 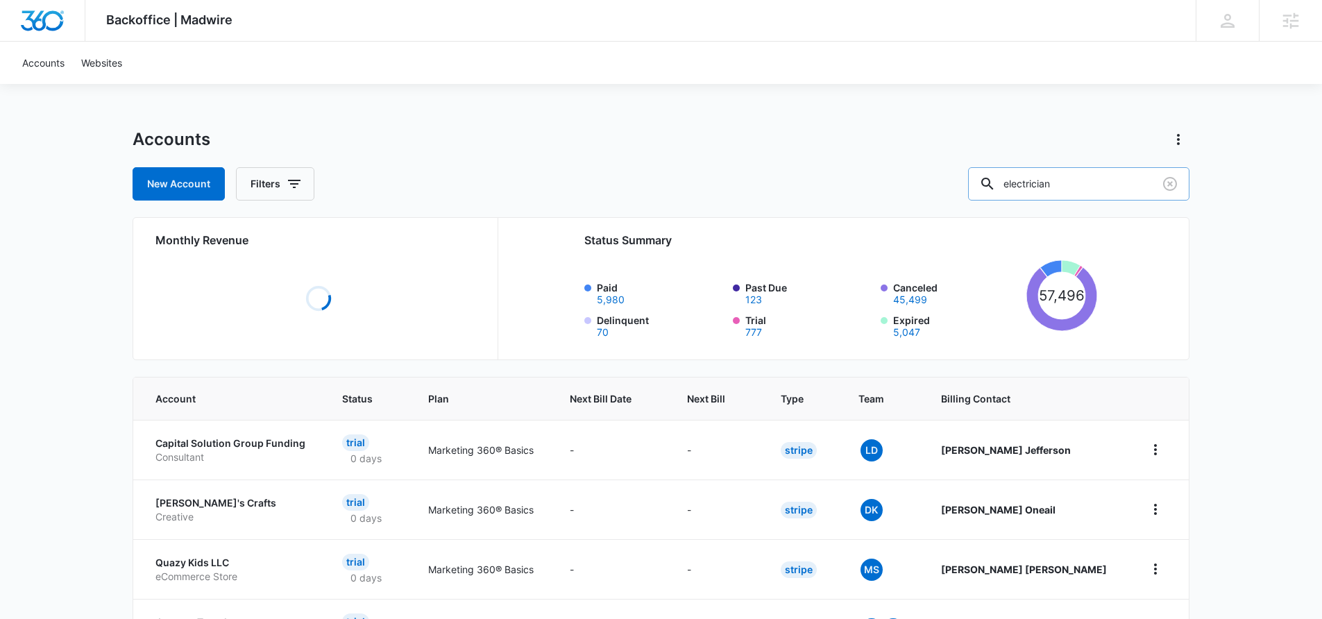 I want to click on button: Actions, so click(x=1178, y=139).